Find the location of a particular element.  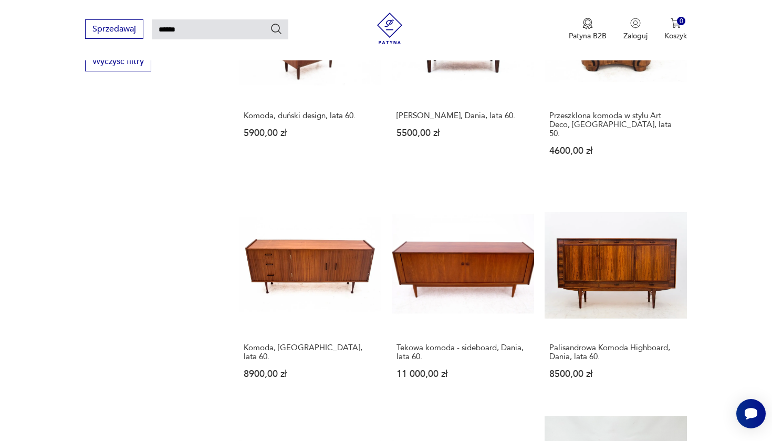

button: 0Koszyk is located at coordinates (675, 29).